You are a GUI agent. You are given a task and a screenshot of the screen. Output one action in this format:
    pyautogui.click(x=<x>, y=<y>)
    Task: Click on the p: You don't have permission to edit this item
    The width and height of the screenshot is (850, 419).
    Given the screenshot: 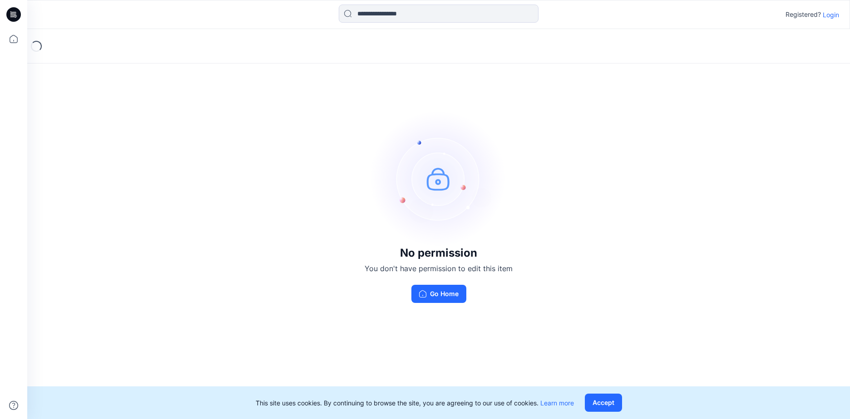 What is the action you would take?
    pyautogui.click(x=438, y=269)
    